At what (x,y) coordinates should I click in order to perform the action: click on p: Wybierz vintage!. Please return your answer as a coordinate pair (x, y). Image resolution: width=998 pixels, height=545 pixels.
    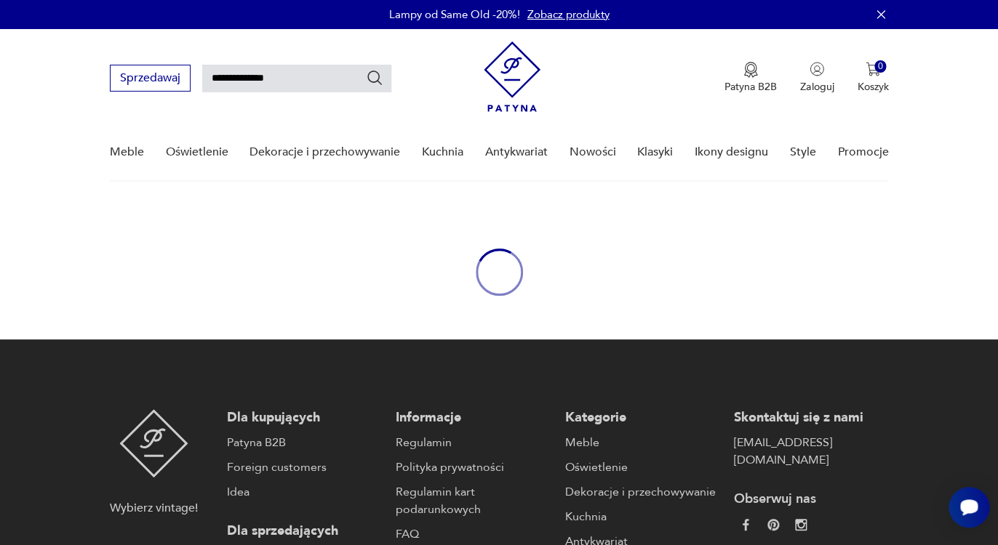
    Looking at the image, I should click on (153, 508).